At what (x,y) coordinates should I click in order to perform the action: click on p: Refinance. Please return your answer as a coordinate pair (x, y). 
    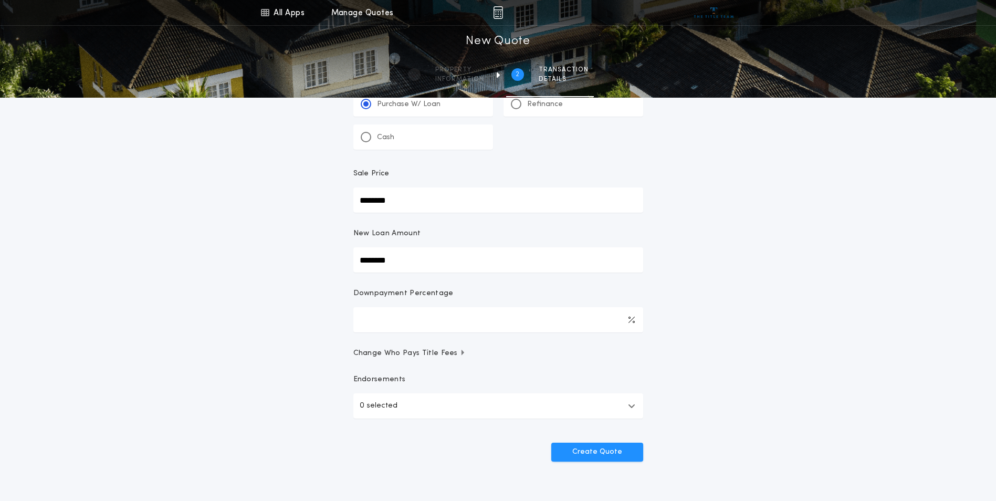
    Looking at the image, I should click on (545, 104).